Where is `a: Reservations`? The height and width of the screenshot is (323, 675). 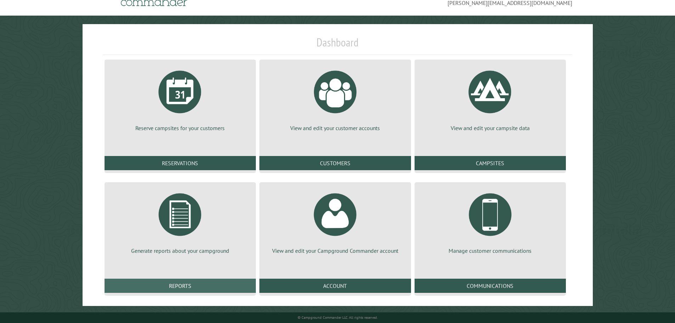 a: Reservations is located at coordinates (180, 163).